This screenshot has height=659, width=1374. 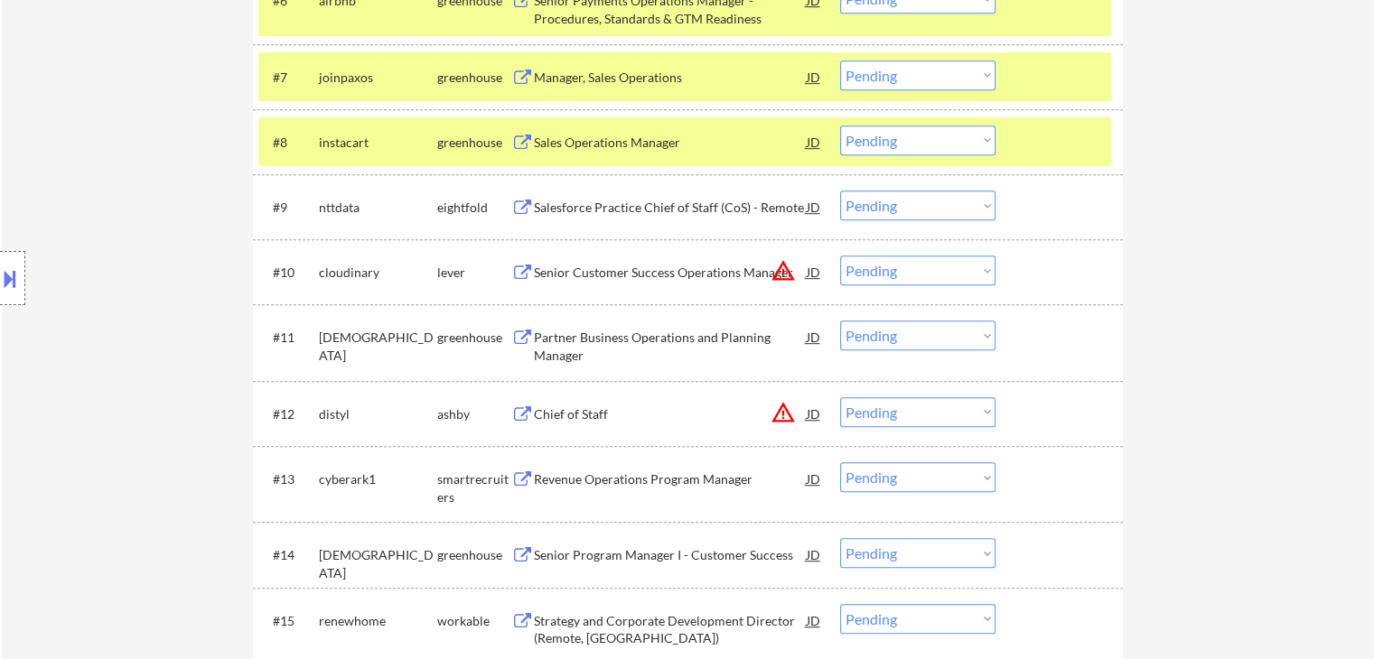 What do you see at coordinates (378, 143) in the screenshot?
I see `div: instacart` at bounding box center [378, 143].